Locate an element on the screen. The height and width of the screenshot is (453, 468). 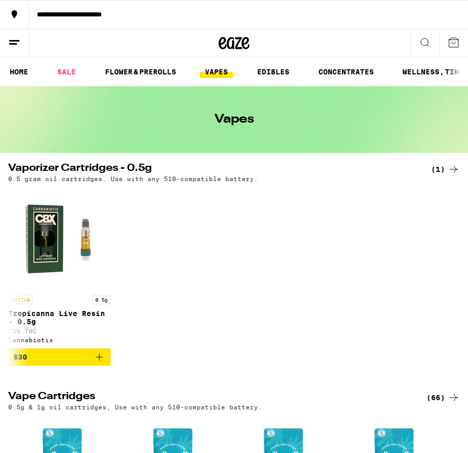
span: $30 is located at coordinates (20, 357).